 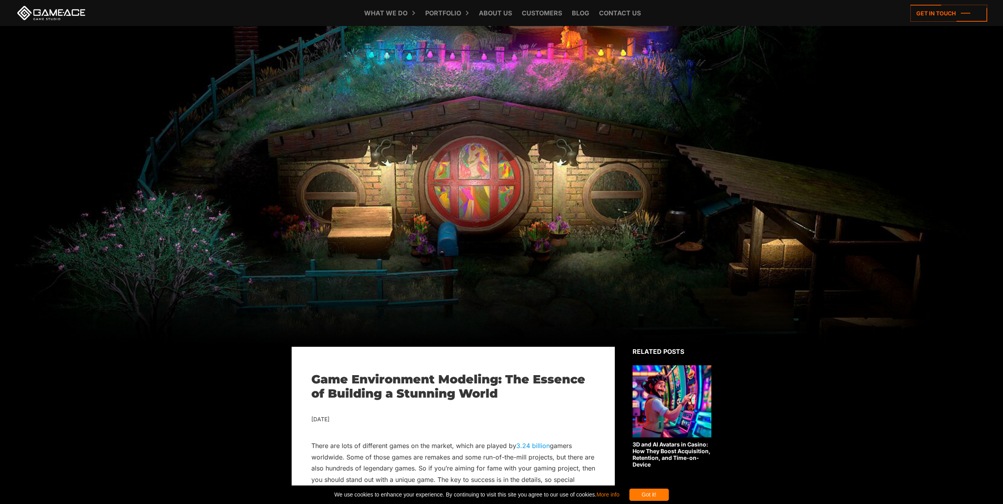 What do you see at coordinates (453, 468) in the screenshot?
I see `p: There are lots of different games on the market, which are played by gamers worldwide. Some of th...` at bounding box center [453, 468].